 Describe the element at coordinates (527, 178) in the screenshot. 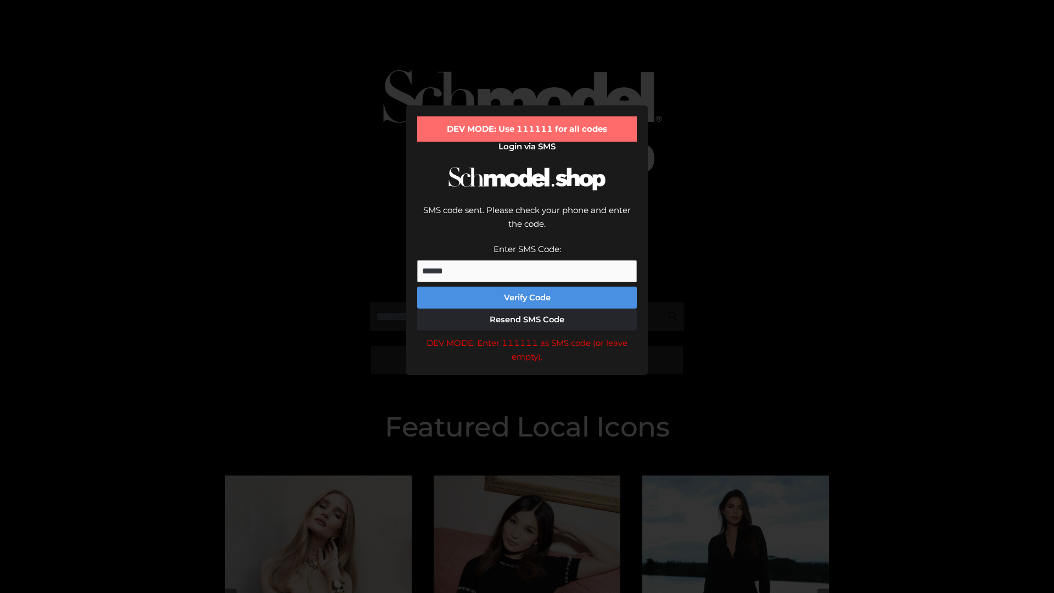

I see `img: Schmodel Logo` at that location.